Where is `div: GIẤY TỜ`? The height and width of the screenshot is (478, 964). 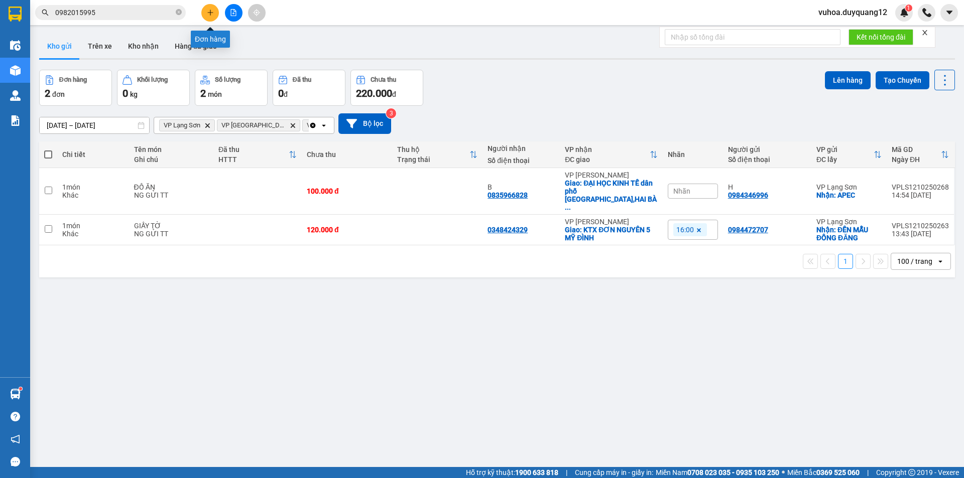 div: GIẤY TỜ is located at coordinates (171, 226).